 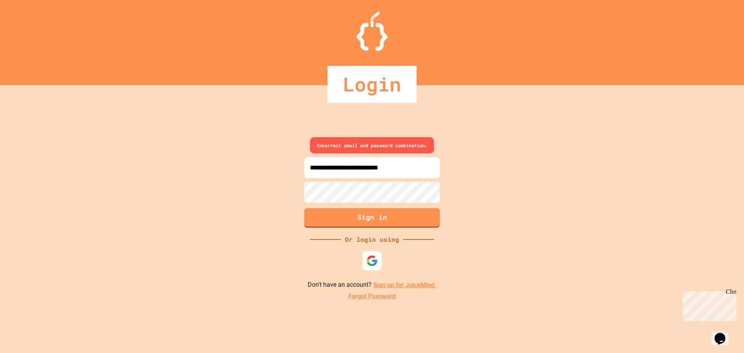 What do you see at coordinates (372, 296) in the screenshot?
I see `a: Forgot Password` at bounding box center [372, 296].